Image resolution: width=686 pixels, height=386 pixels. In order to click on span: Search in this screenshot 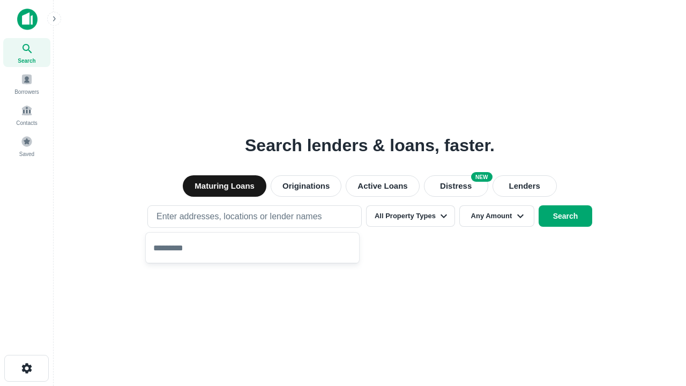, I will do `click(27, 61)`.